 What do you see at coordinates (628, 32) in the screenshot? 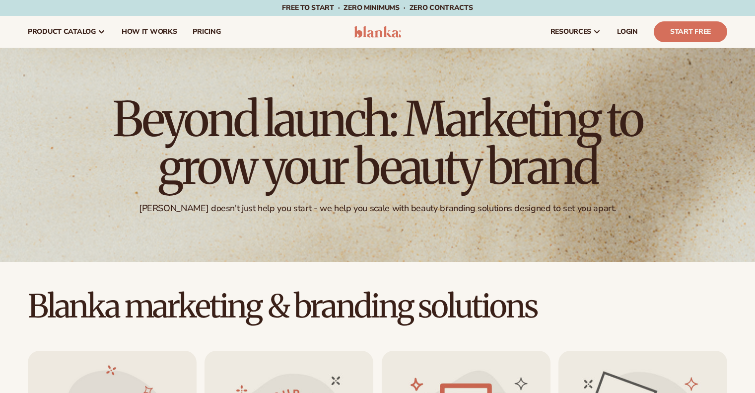
I see `span: LOGIN` at bounding box center [628, 32].